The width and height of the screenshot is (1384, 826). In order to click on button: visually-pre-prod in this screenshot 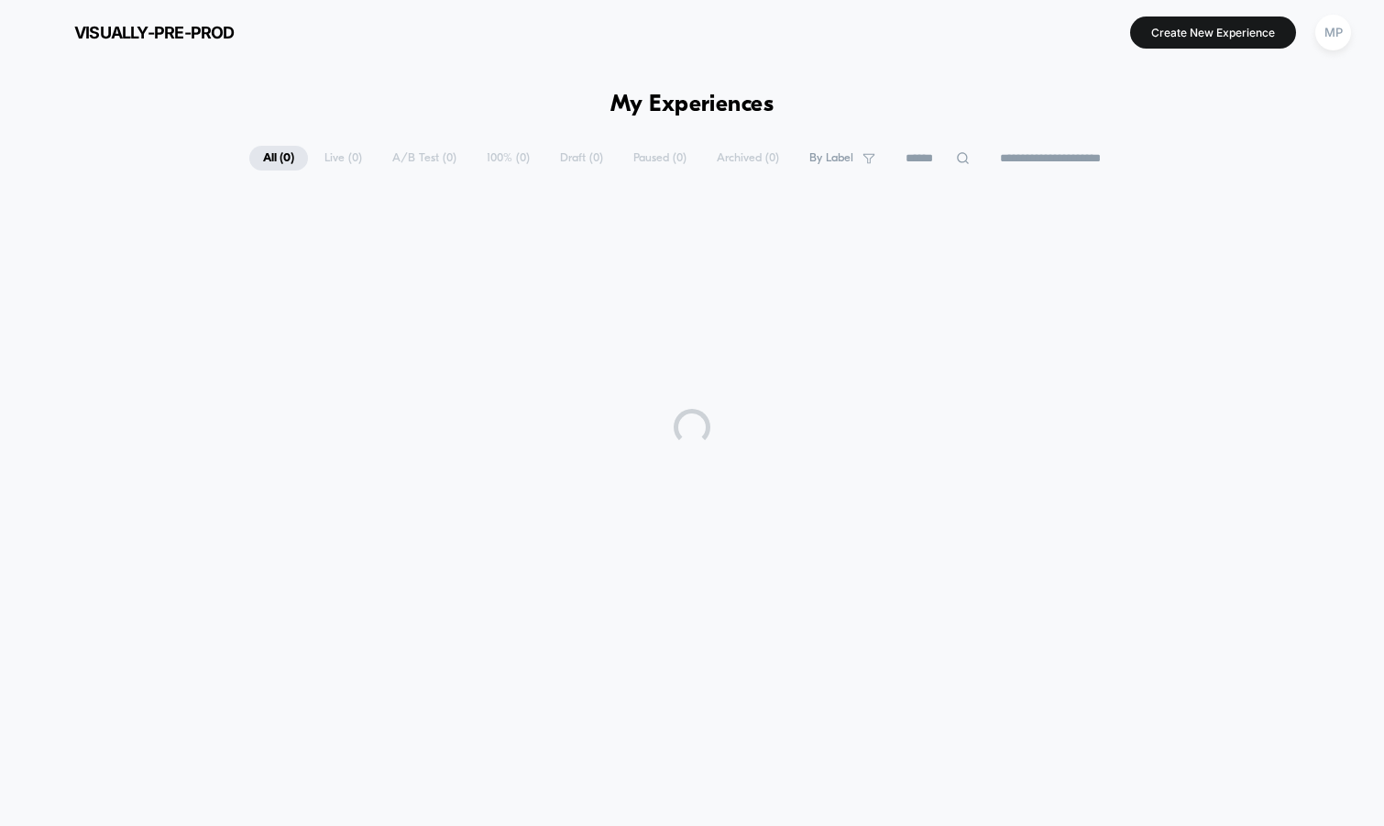, I will do `click(134, 32)`.